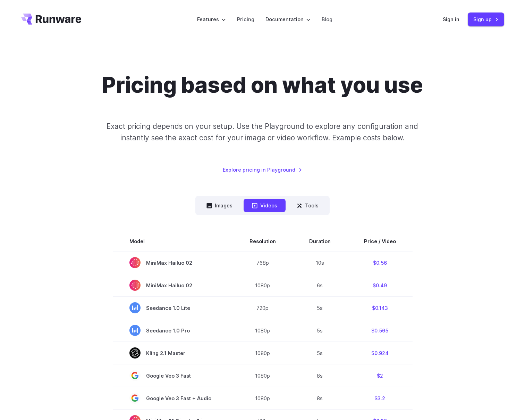 The image size is (525, 420). What do you see at coordinates (173, 375) in the screenshot?
I see `span: Google Veo 3 Fast` at bounding box center [173, 375].